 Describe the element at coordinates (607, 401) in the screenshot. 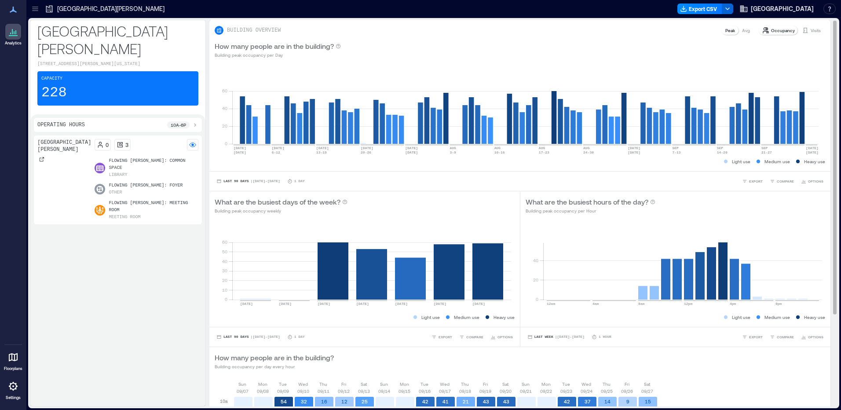

I see `text: 14` at that location.